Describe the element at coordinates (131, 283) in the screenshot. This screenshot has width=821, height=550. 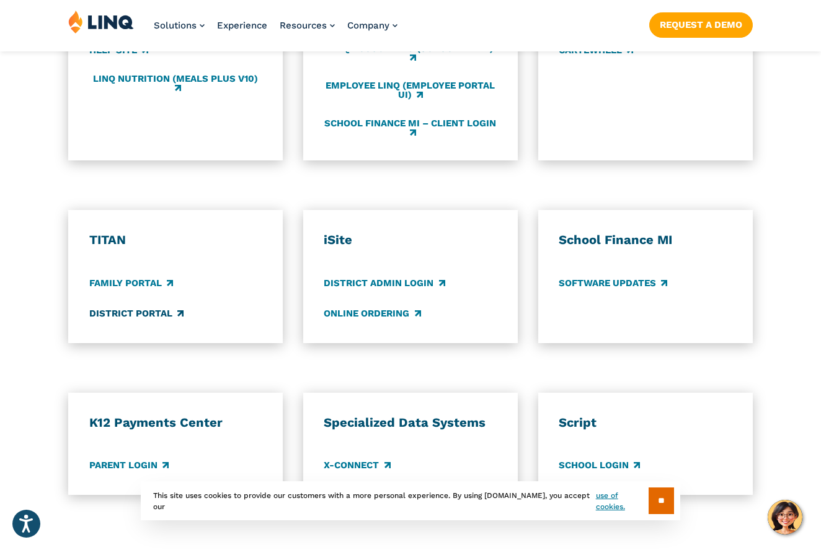
I see `a: Family Portal` at that location.